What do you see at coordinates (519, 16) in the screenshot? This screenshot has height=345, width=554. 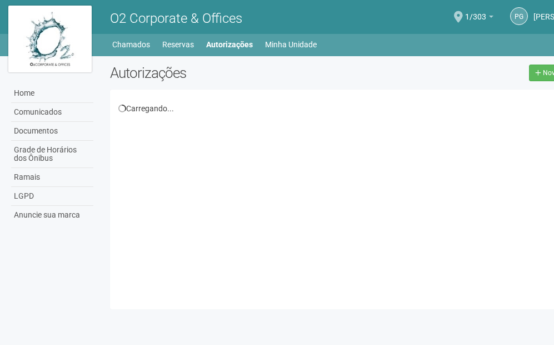 I see `a: PG` at bounding box center [519, 16].